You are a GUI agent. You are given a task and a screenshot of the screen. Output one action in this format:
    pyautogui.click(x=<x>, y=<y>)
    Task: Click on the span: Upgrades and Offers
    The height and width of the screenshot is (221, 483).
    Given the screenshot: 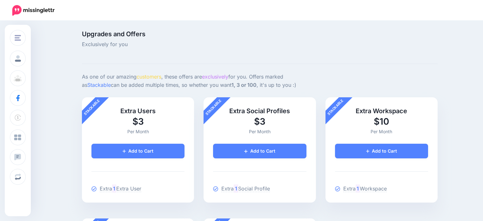 What is the action you would take?
    pyautogui.click(x=199, y=34)
    